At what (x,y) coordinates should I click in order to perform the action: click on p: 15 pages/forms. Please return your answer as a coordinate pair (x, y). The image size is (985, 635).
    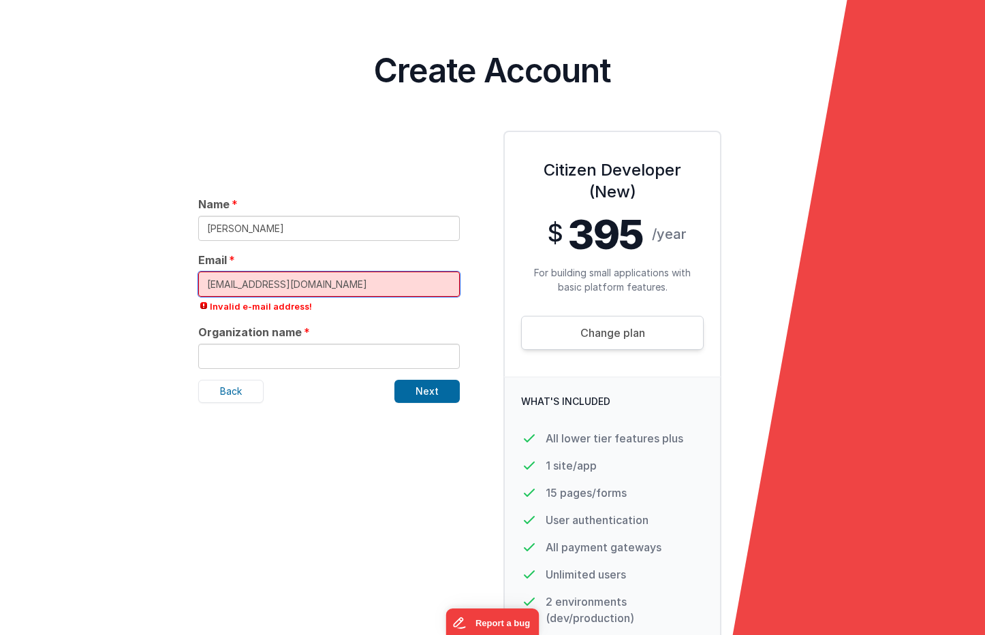
    Looking at the image, I should click on (586, 493).